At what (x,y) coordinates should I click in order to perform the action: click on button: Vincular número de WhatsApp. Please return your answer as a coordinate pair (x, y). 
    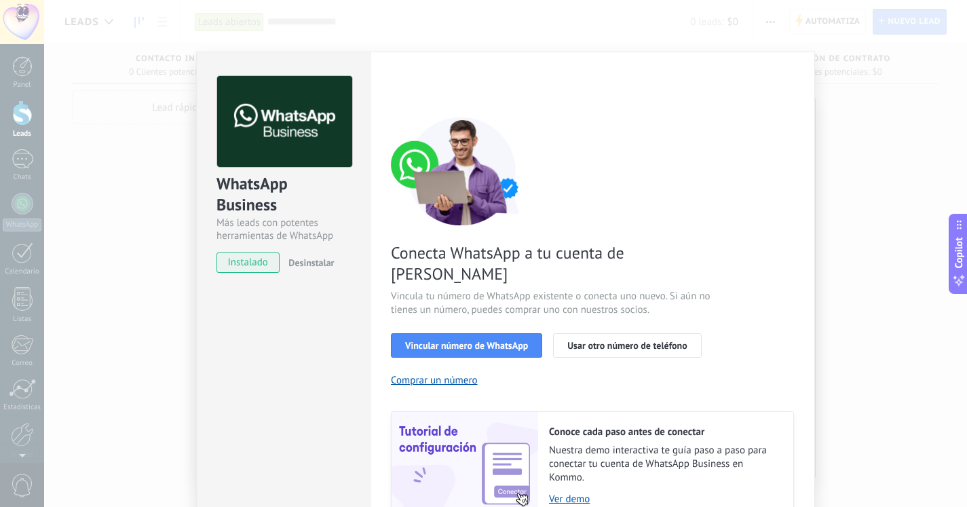
    Looking at the image, I should click on (466, 345).